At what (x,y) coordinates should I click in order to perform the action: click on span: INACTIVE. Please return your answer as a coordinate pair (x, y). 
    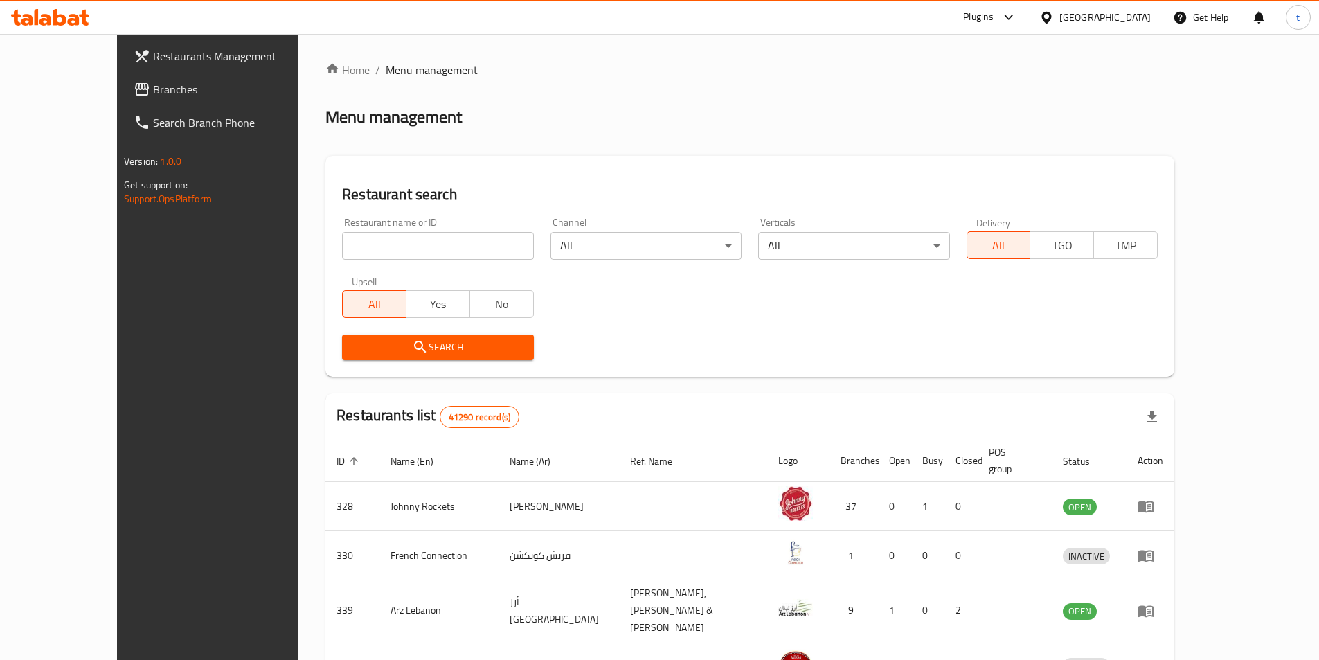
    Looking at the image, I should click on (1086, 556).